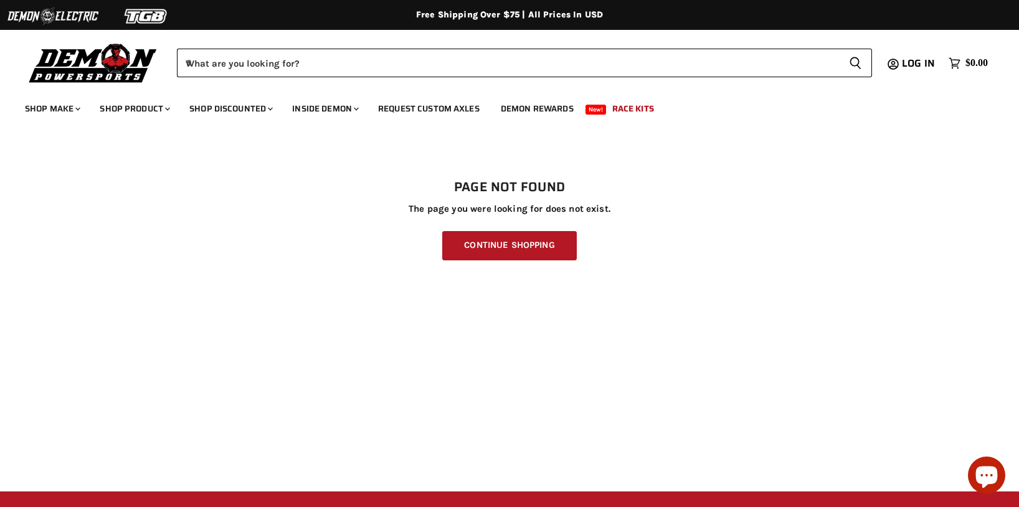  I want to click on a: Demon Rewards, so click(537, 108).